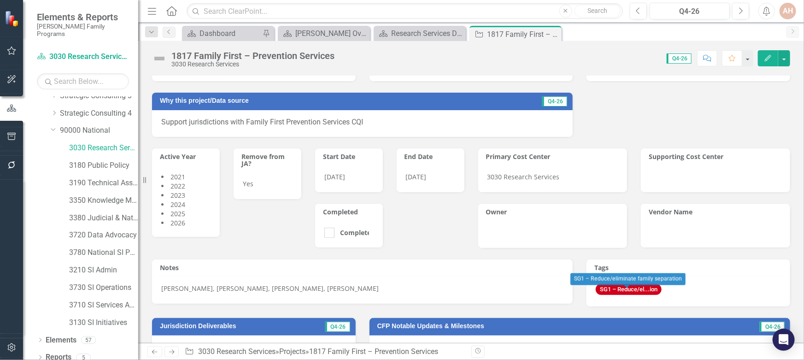 Image resolution: width=804 pixels, height=360 pixels. I want to click on span: 2024, so click(178, 204).